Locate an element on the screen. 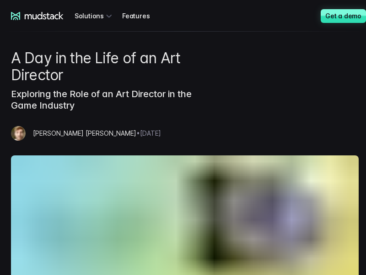  a: Get a demo is located at coordinates (344, 16).